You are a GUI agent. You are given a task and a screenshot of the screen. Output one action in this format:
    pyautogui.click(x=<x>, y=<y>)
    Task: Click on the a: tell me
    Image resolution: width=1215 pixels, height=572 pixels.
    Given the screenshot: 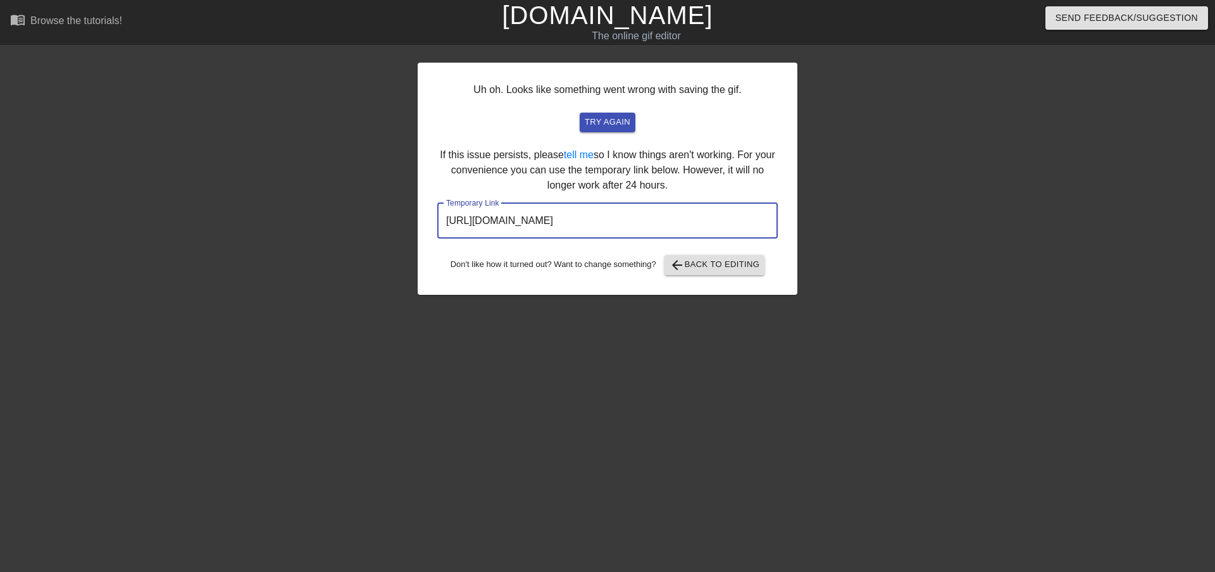 What is the action you would take?
    pyautogui.click(x=579, y=154)
    